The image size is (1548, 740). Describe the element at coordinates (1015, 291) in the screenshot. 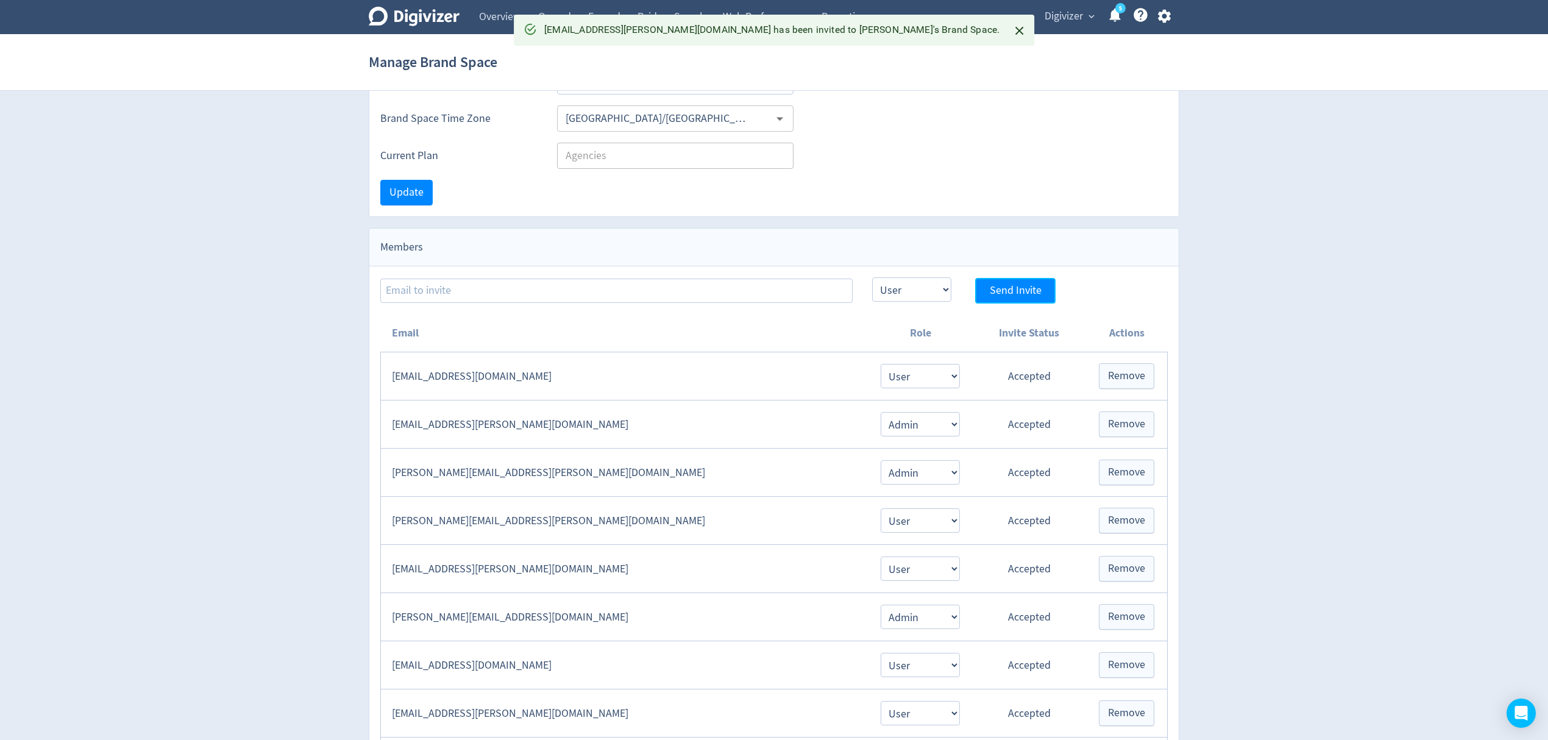

I see `button: Send Invite` at that location.